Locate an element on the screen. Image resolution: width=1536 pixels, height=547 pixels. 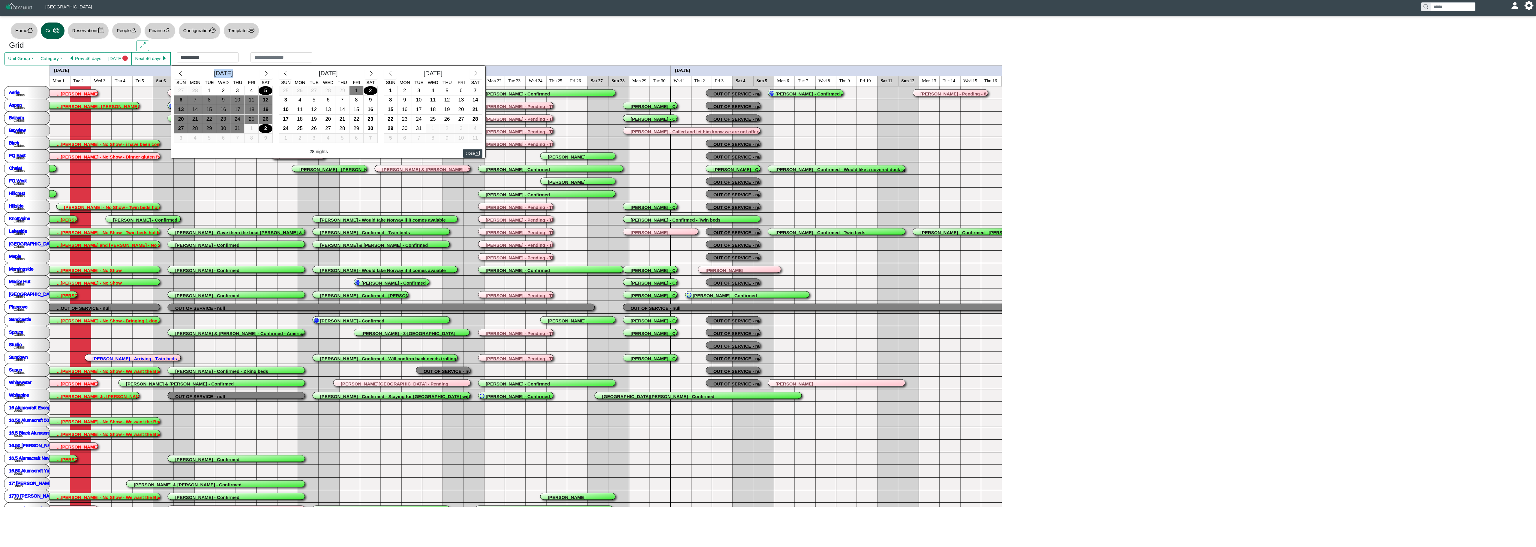
button: 19 is located at coordinates (314, 119).